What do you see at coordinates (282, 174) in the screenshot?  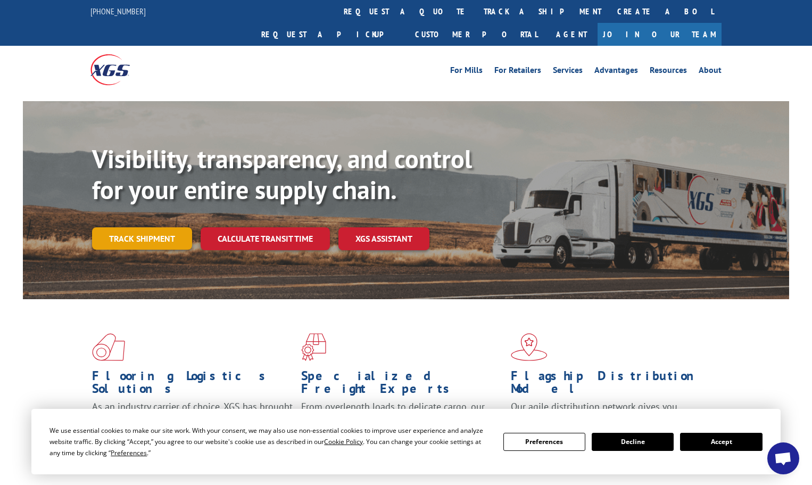 I see `b: Visibility, transparency, and control for your entire supply chain.` at bounding box center [282, 174].